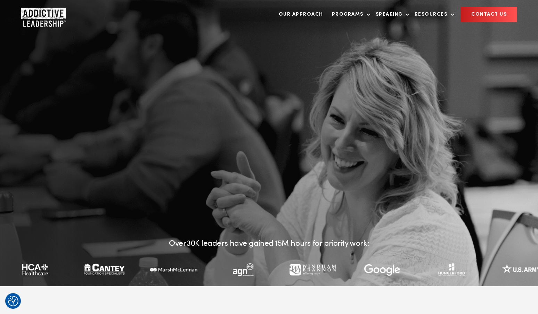  What do you see at coordinates (489, 14) in the screenshot?
I see `a: CONTACT US` at bounding box center [489, 14].